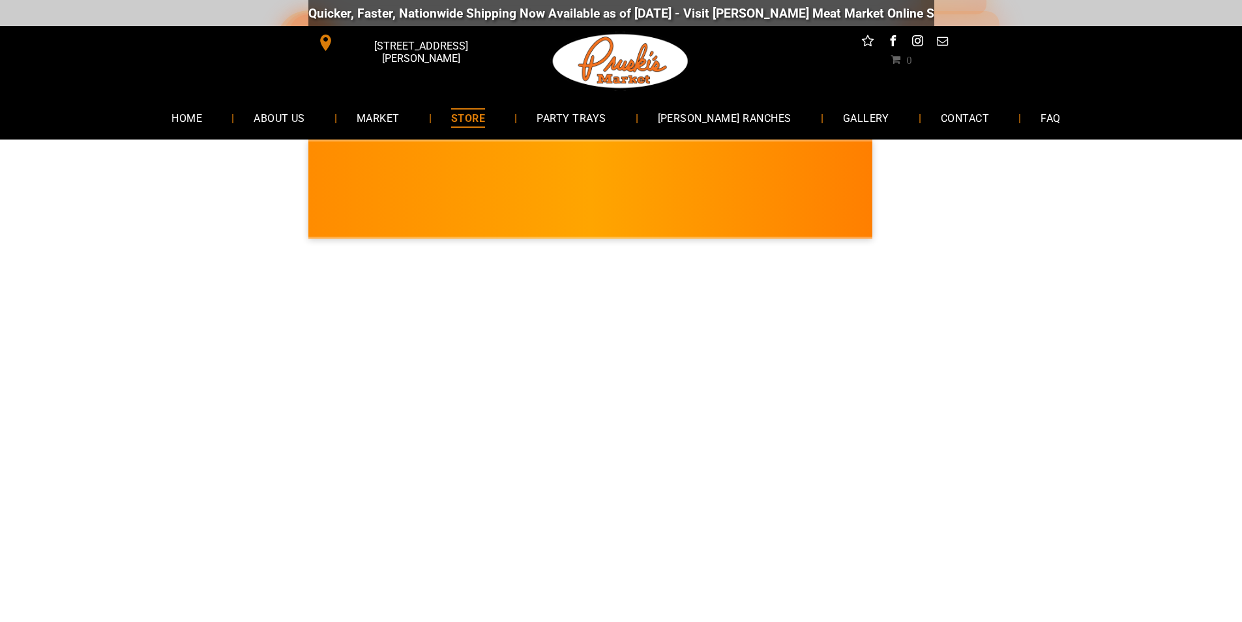  I want to click on a: instagram, so click(918, 42).